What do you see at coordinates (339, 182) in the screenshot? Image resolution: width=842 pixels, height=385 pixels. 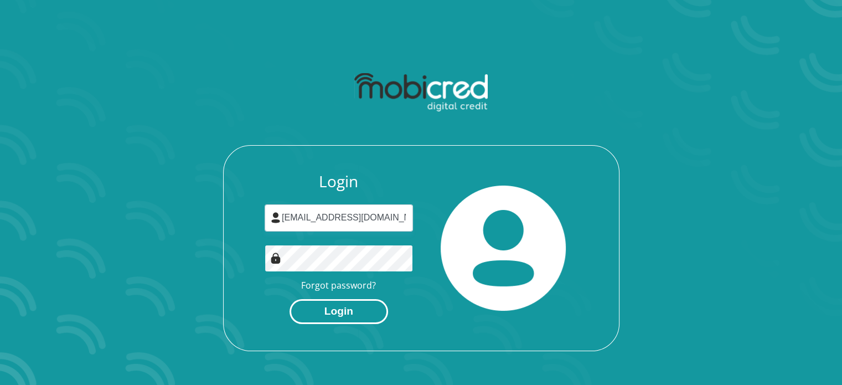 I see `h3: Login` at bounding box center [339, 182].